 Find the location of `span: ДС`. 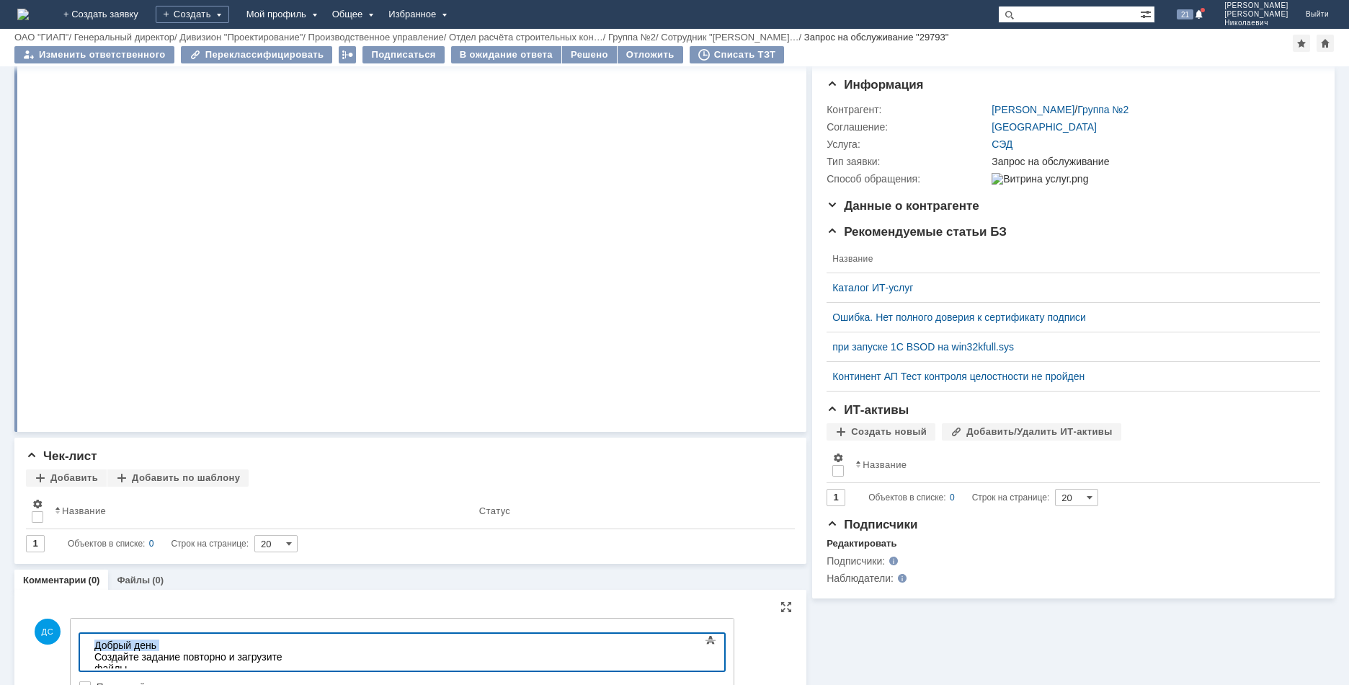

span: ДС is located at coordinates (48, 631).